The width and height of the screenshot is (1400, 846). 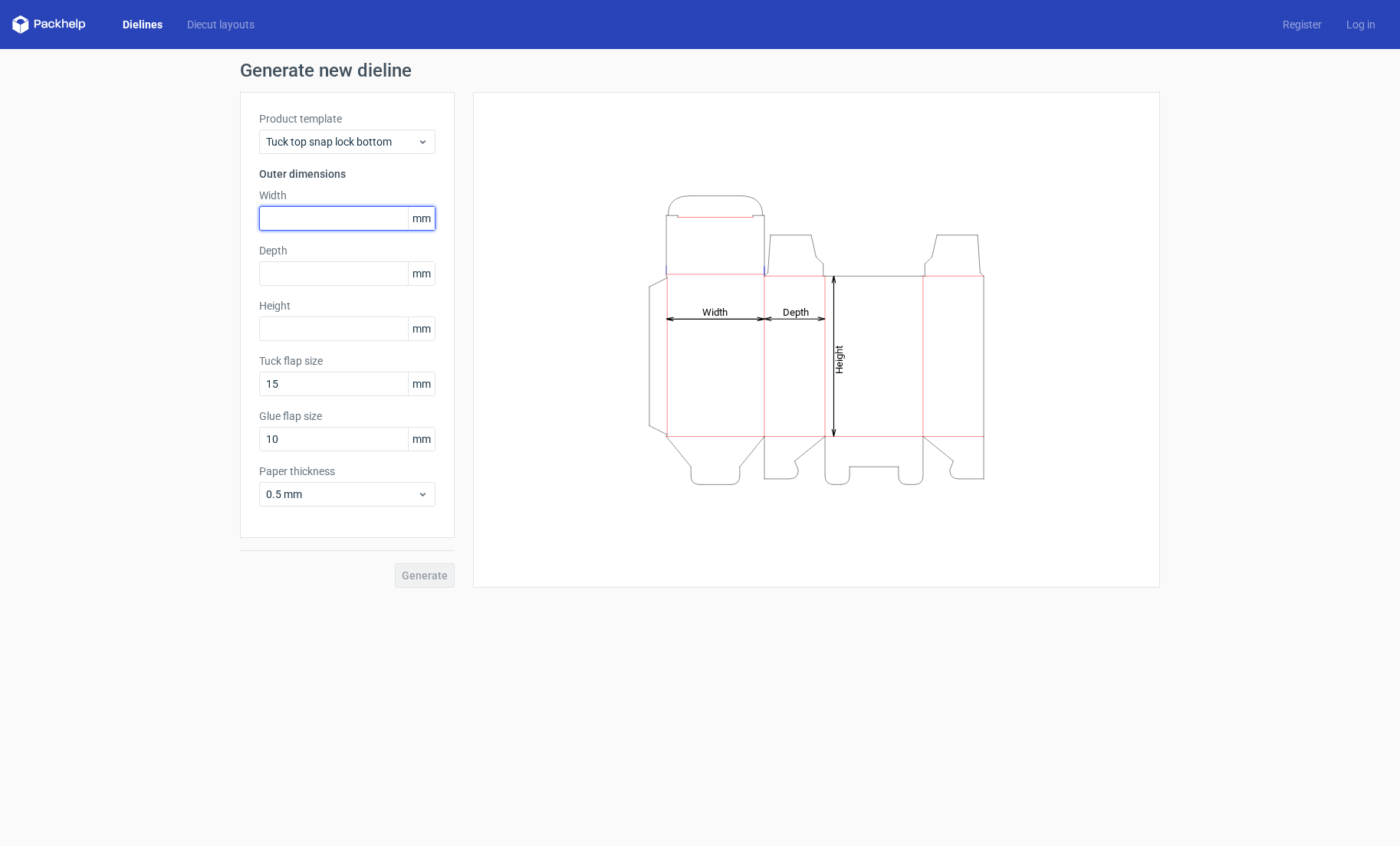 I want to click on a: Log in, so click(x=1361, y=25).